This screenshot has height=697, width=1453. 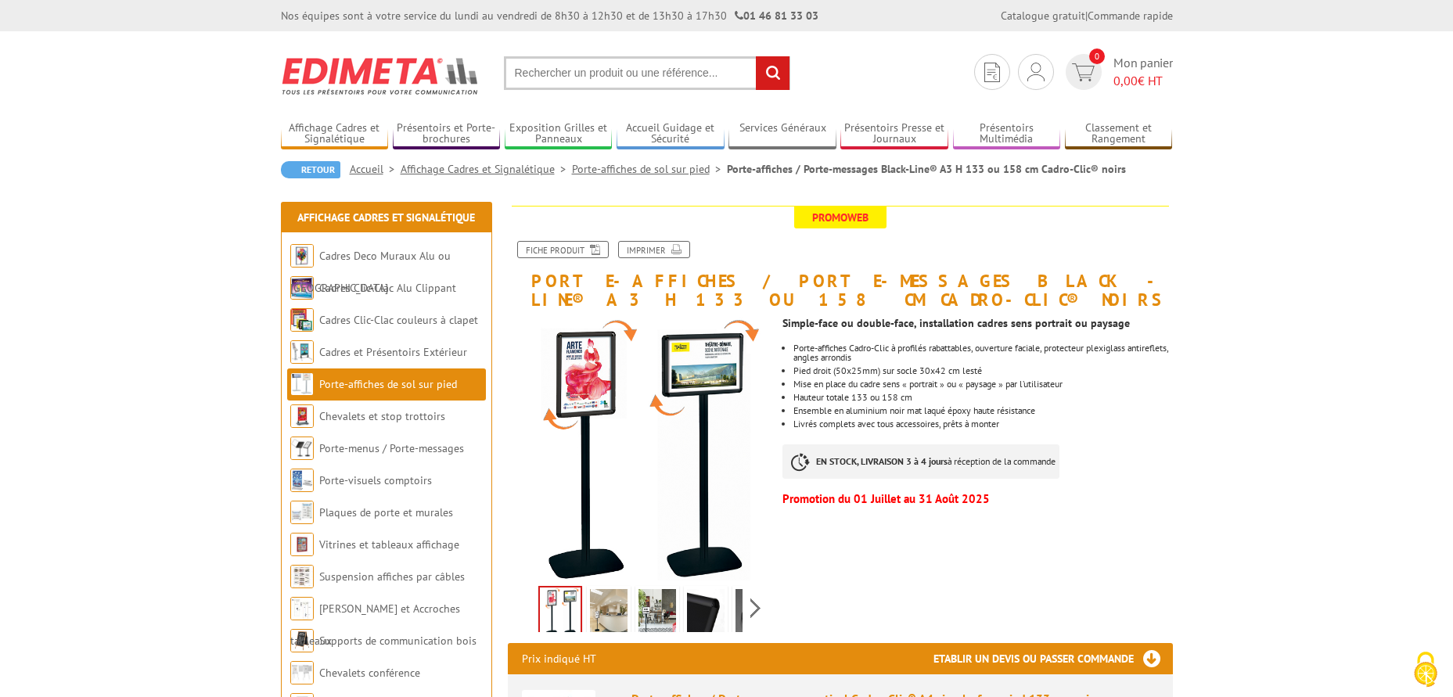 I want to click on strong: EN STOCK, LIVRAISON 3 à 4 jours, so click(x=882, y=461).